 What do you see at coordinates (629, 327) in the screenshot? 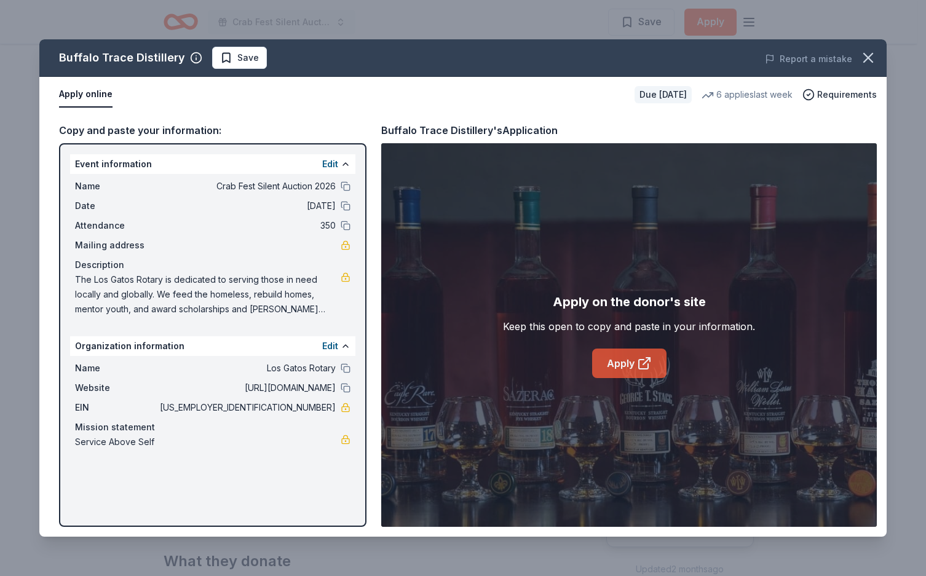
I see `div: Keep this open to copy and paste in your information.` at bounding box center [629, 327].